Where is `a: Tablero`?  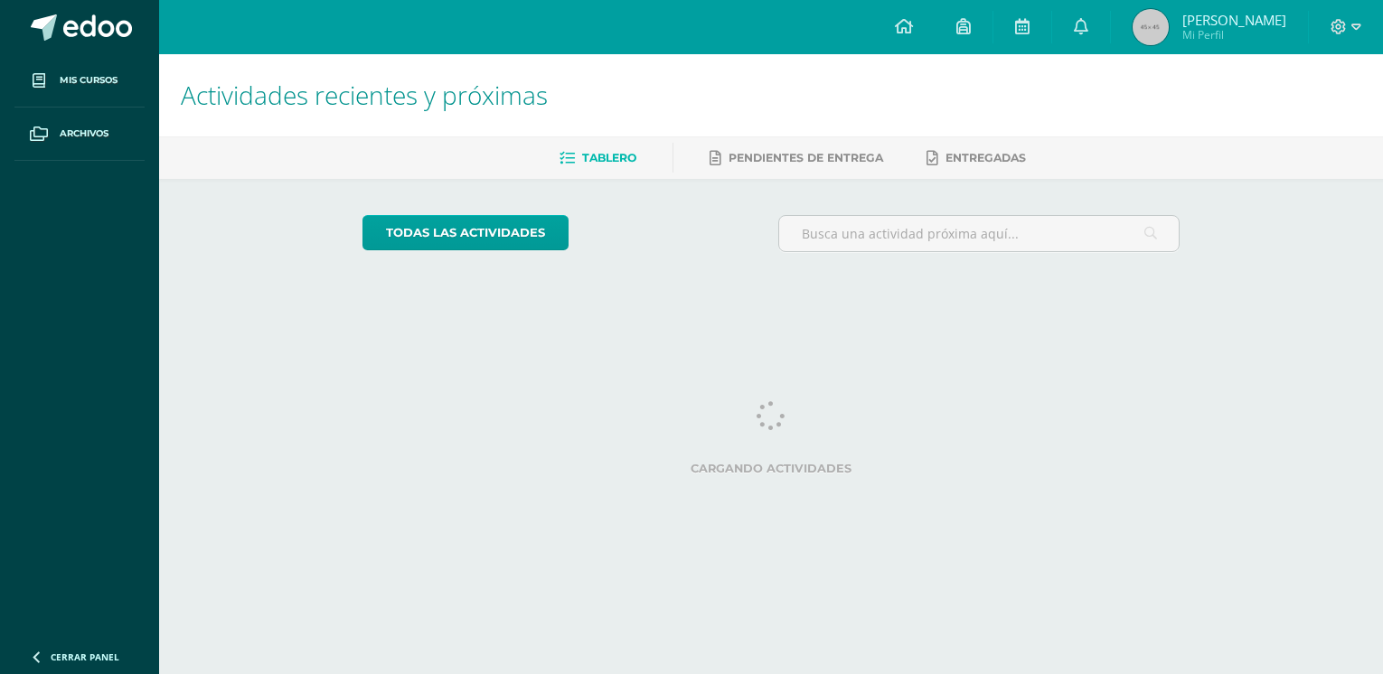 a: Tablero is located at coordinates (597, 158).